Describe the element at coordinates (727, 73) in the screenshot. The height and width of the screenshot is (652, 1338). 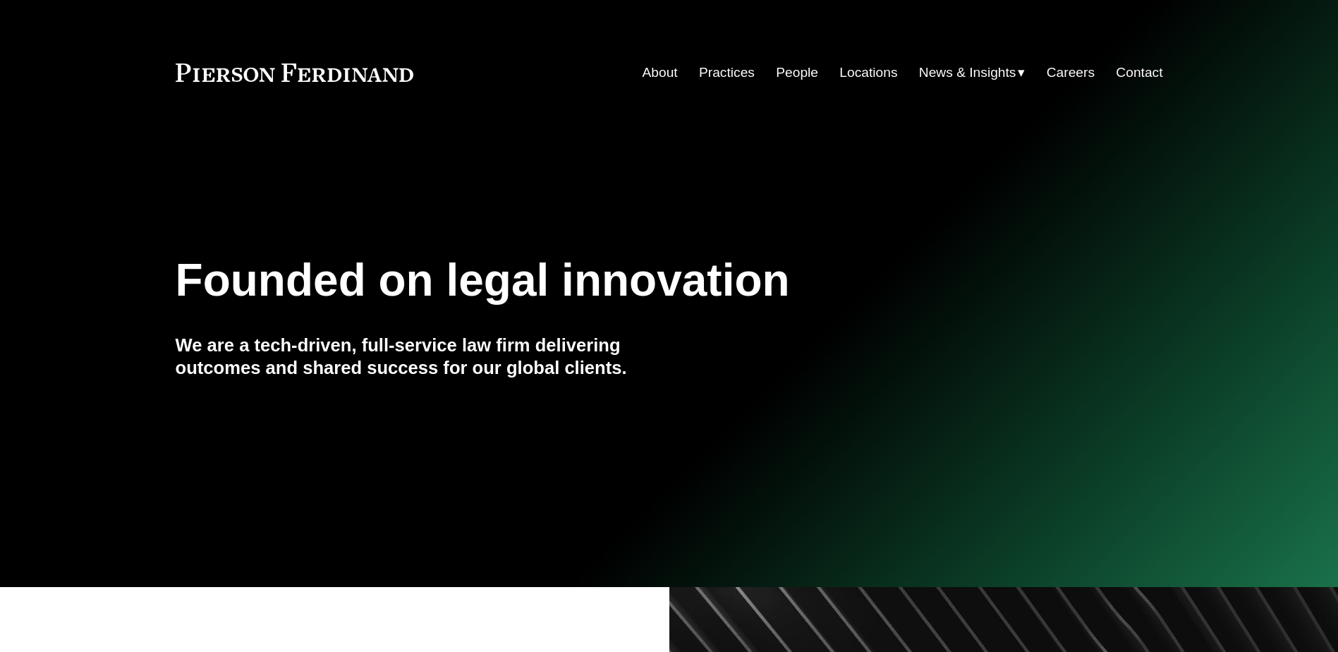
I see `a: Practices` at that location.